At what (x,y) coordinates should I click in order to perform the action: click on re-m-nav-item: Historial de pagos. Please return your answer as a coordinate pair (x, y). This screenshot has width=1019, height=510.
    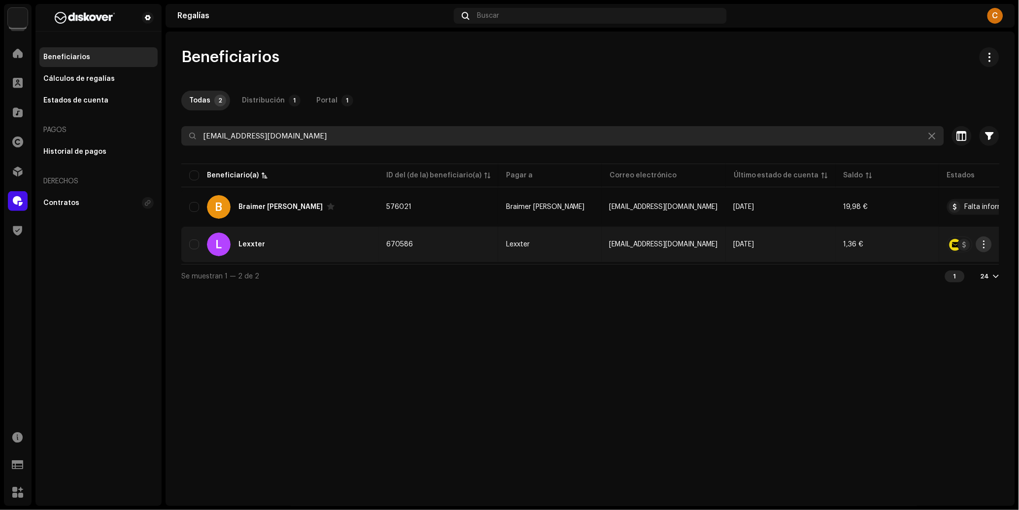
    Looking at the image, I should click on (99, 152).